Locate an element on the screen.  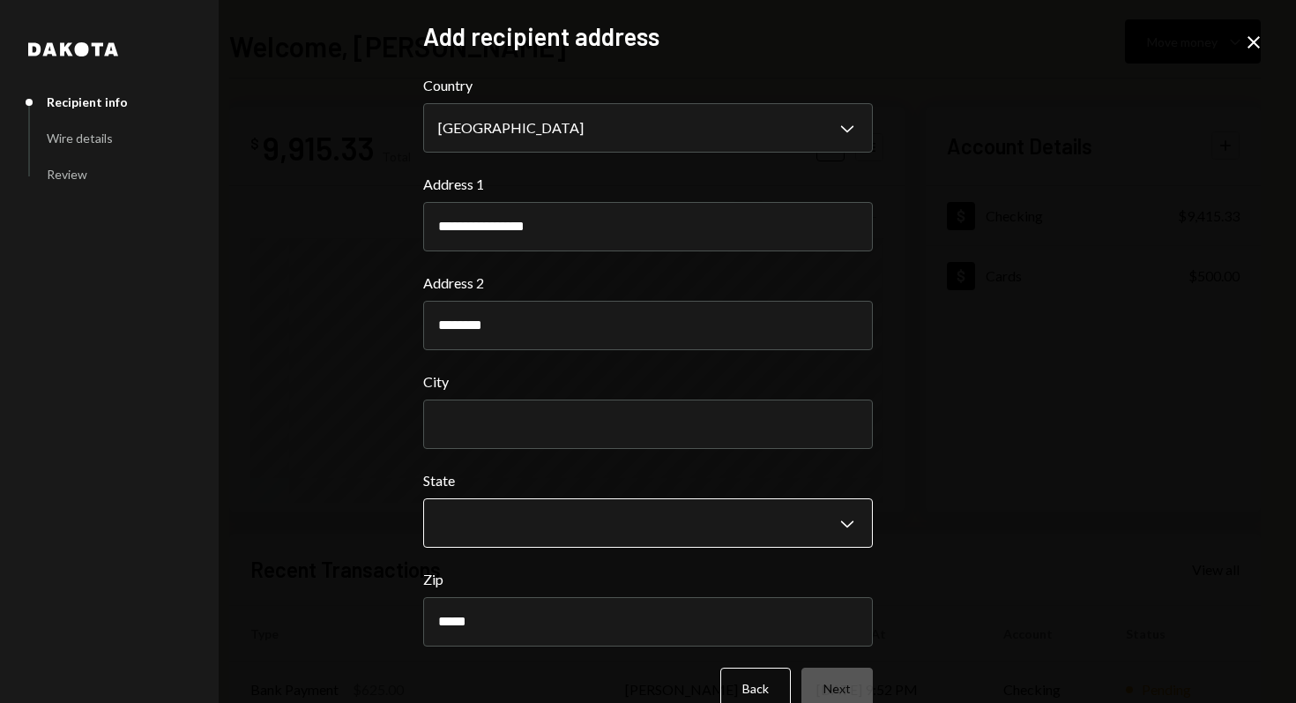
div: Review is located at coordinates (67, 174).